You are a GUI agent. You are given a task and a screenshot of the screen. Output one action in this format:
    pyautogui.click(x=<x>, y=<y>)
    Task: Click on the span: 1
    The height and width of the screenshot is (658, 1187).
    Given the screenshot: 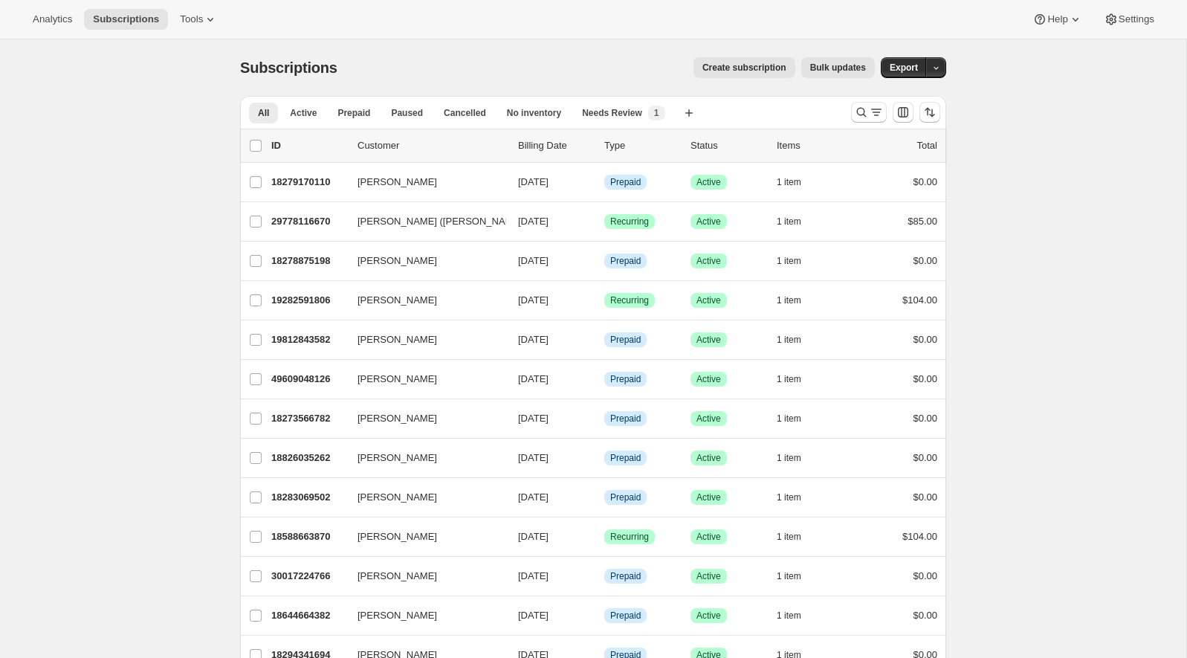 What is the action you would take?
    pyautogui.click(x=656, y=113)
    